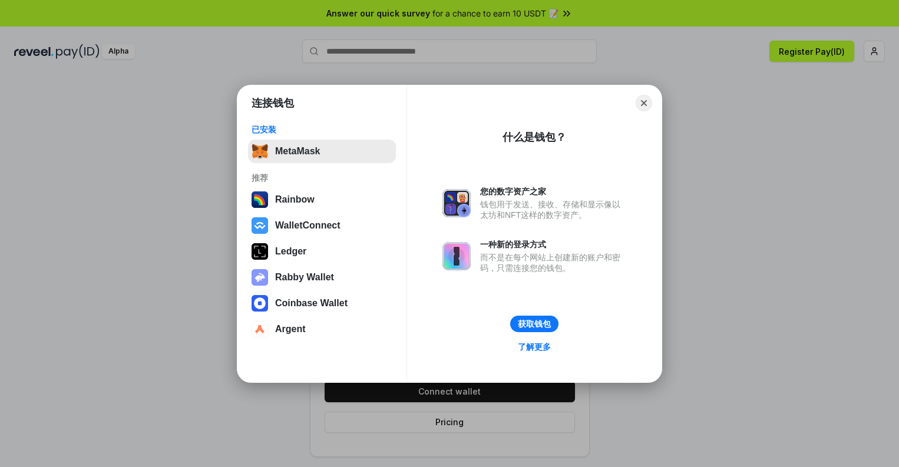 Image resolution: width=899 pixels, height=467 pixels. I want to click on div: MetaMask, so click(298, 151).